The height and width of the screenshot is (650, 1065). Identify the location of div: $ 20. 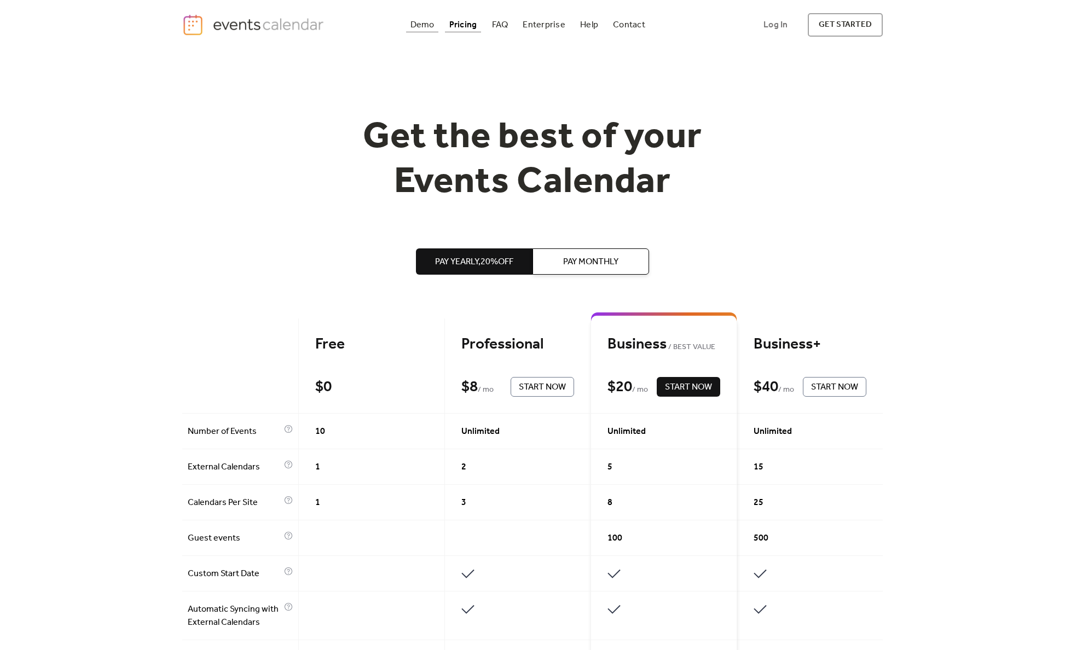
(619, 387).